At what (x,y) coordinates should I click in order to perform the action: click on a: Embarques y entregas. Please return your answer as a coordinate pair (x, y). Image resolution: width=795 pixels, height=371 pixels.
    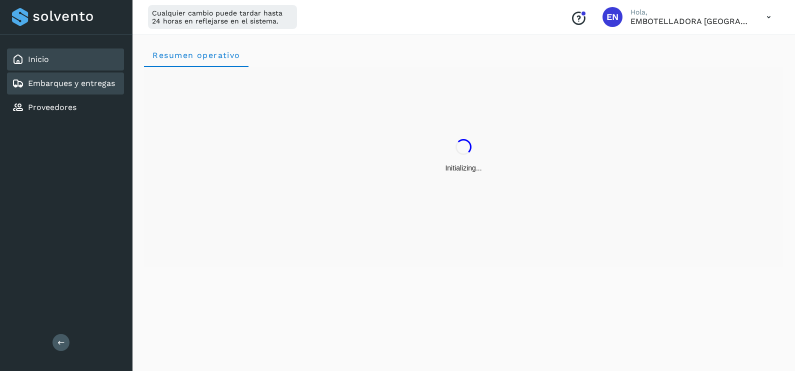
    Looking at the image, I should click on (72, 83).